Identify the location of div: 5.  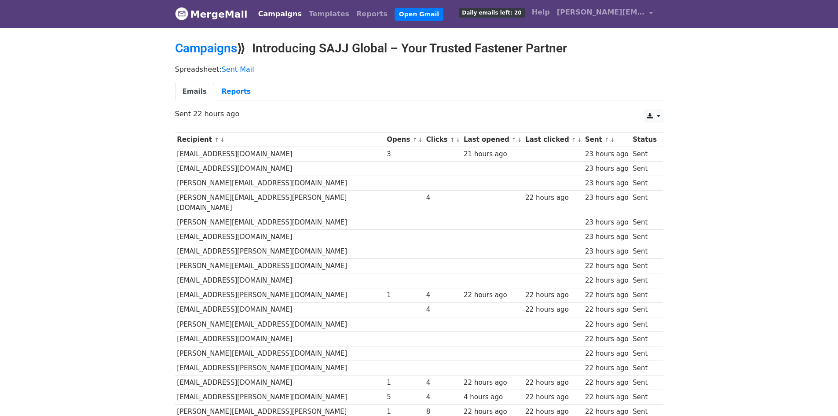
(404, 397).